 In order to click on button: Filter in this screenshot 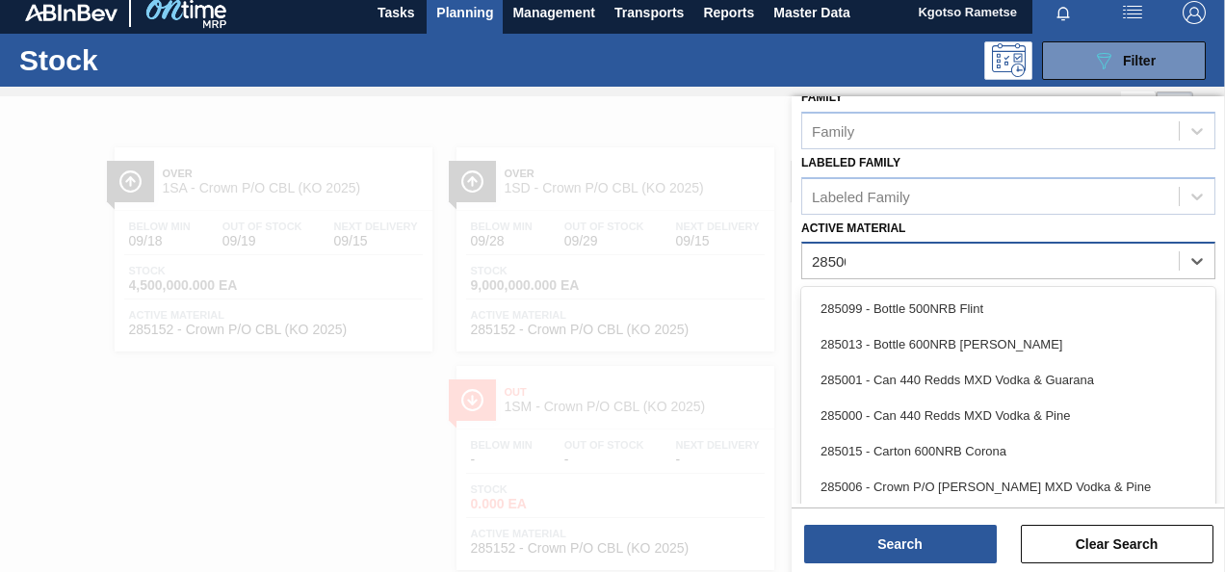, I will do `click(1124, 61)`.